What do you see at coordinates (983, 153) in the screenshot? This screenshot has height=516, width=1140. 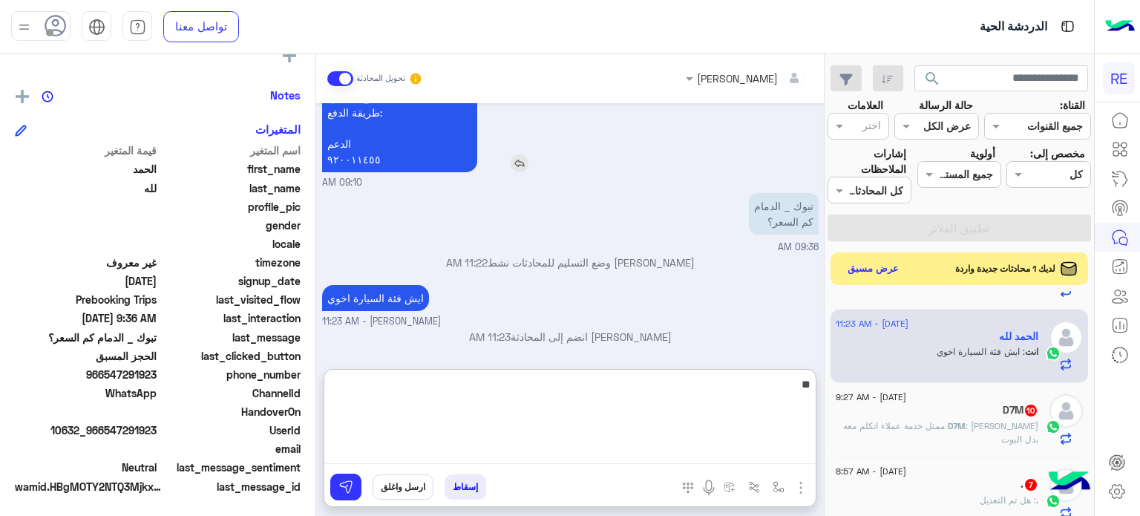 I see `label: أولوية` at bounding box center [983, 153].